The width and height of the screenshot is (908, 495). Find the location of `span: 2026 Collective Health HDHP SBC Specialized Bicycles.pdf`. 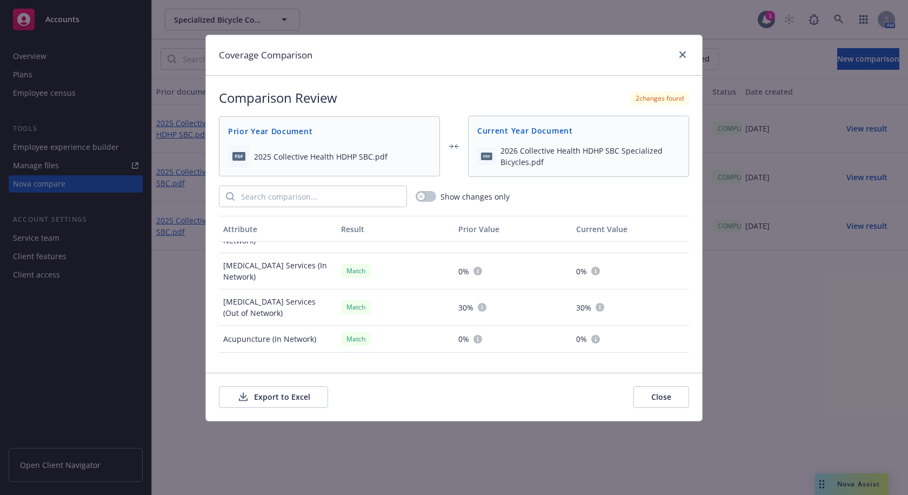

span: 2026 Collective Health HDHP SBC Specialized Bicycles.pdf is located at coordinates (590, 156).